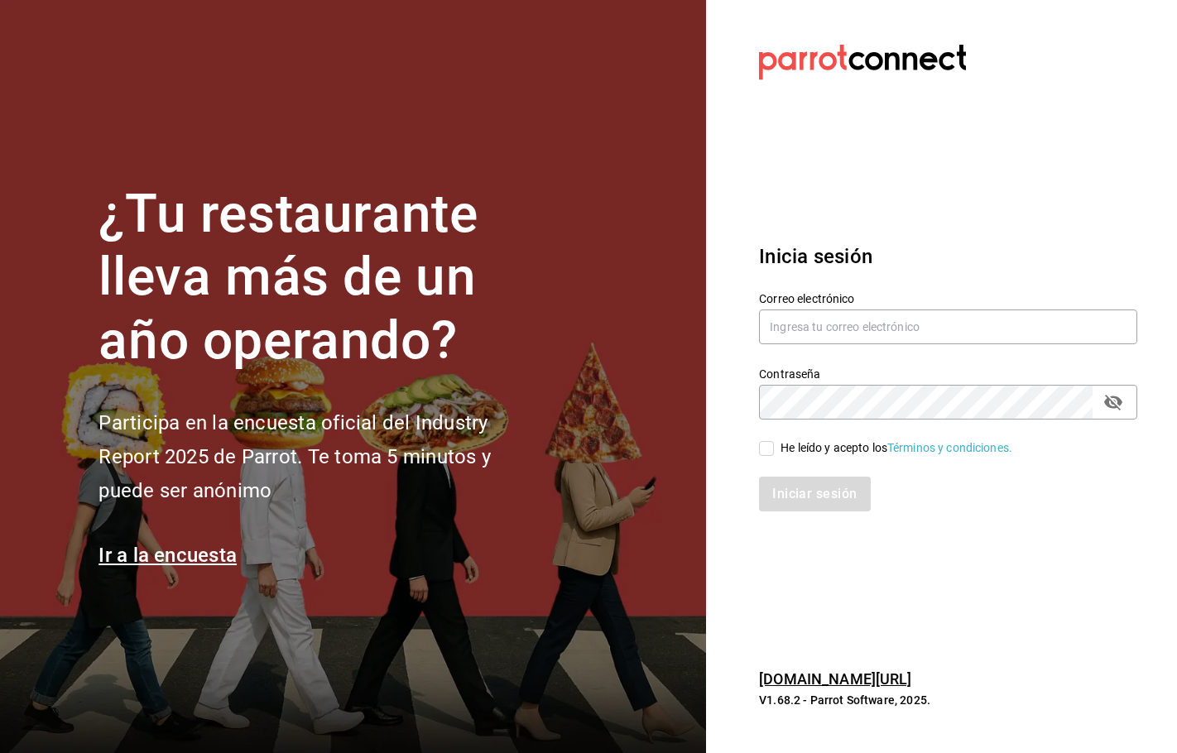  I want to click on label: Correo electrónico, so click(948, 298).